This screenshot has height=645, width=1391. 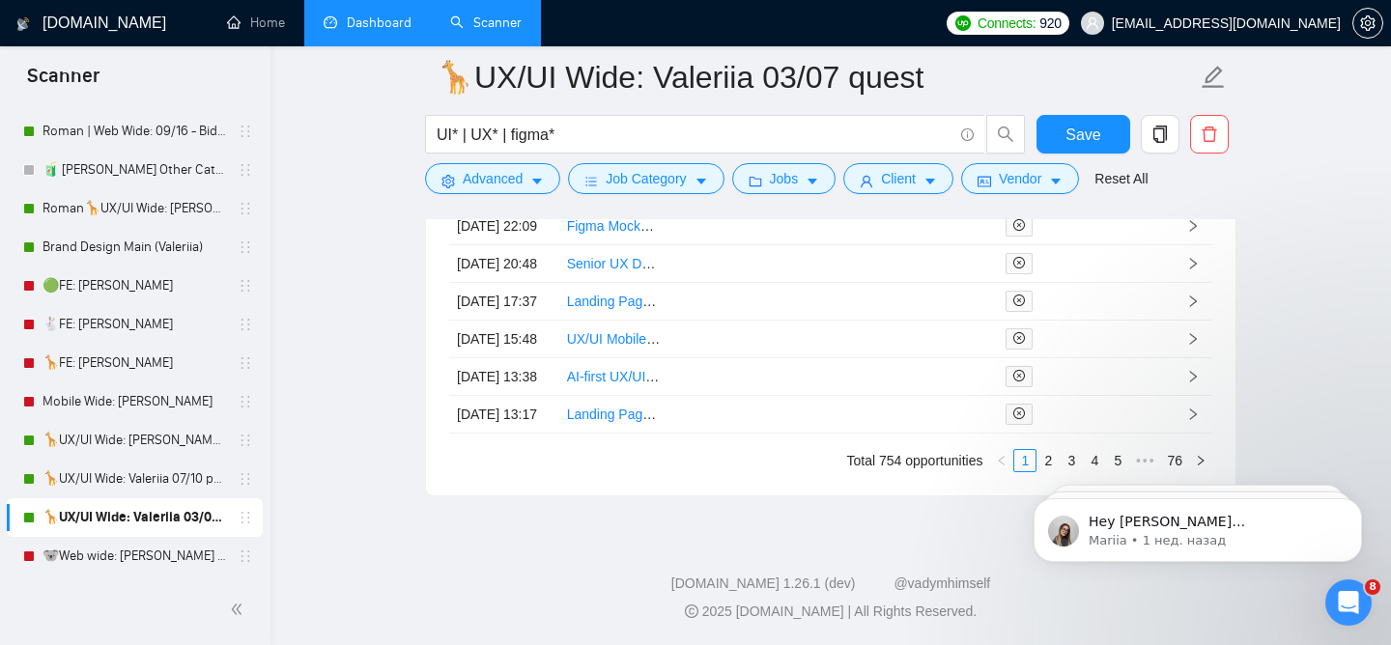 What do you see at coordinates (134, 247) in the screenshot?
I see `a: Brand Design Main (Valeriia)` at bounding box center [134, 247].